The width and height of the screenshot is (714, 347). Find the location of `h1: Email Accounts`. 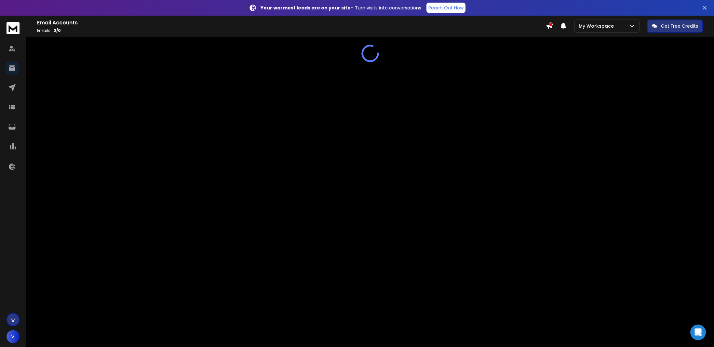

h1: Email Accounts is located at coordinates (292, 23).